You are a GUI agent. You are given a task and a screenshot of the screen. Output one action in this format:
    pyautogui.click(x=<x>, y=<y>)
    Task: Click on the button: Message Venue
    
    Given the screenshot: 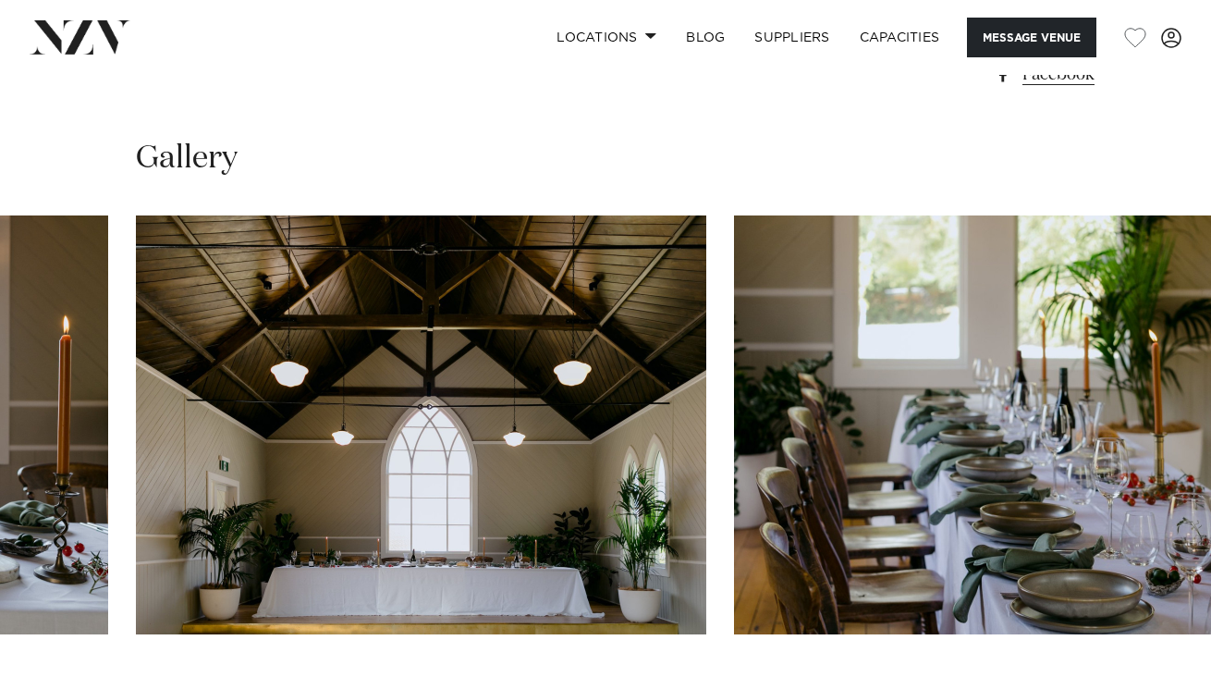 What is the action you would take?
    pyautogui.click(x=1032, y=37)
    